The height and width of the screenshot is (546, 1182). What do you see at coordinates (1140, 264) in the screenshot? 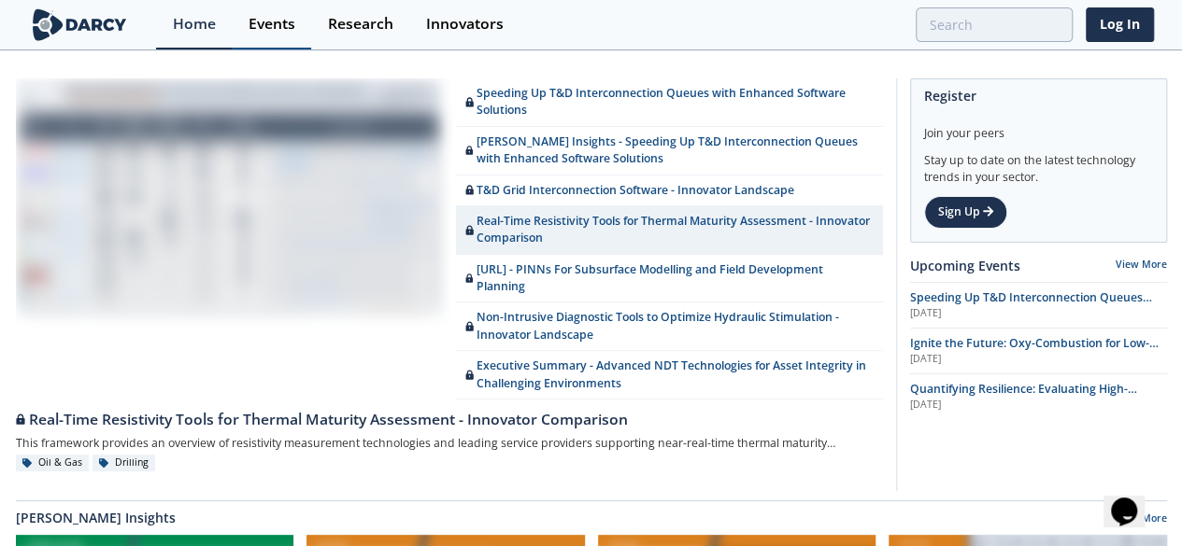
I see `a: View More` at bounding box center [1140, 264].